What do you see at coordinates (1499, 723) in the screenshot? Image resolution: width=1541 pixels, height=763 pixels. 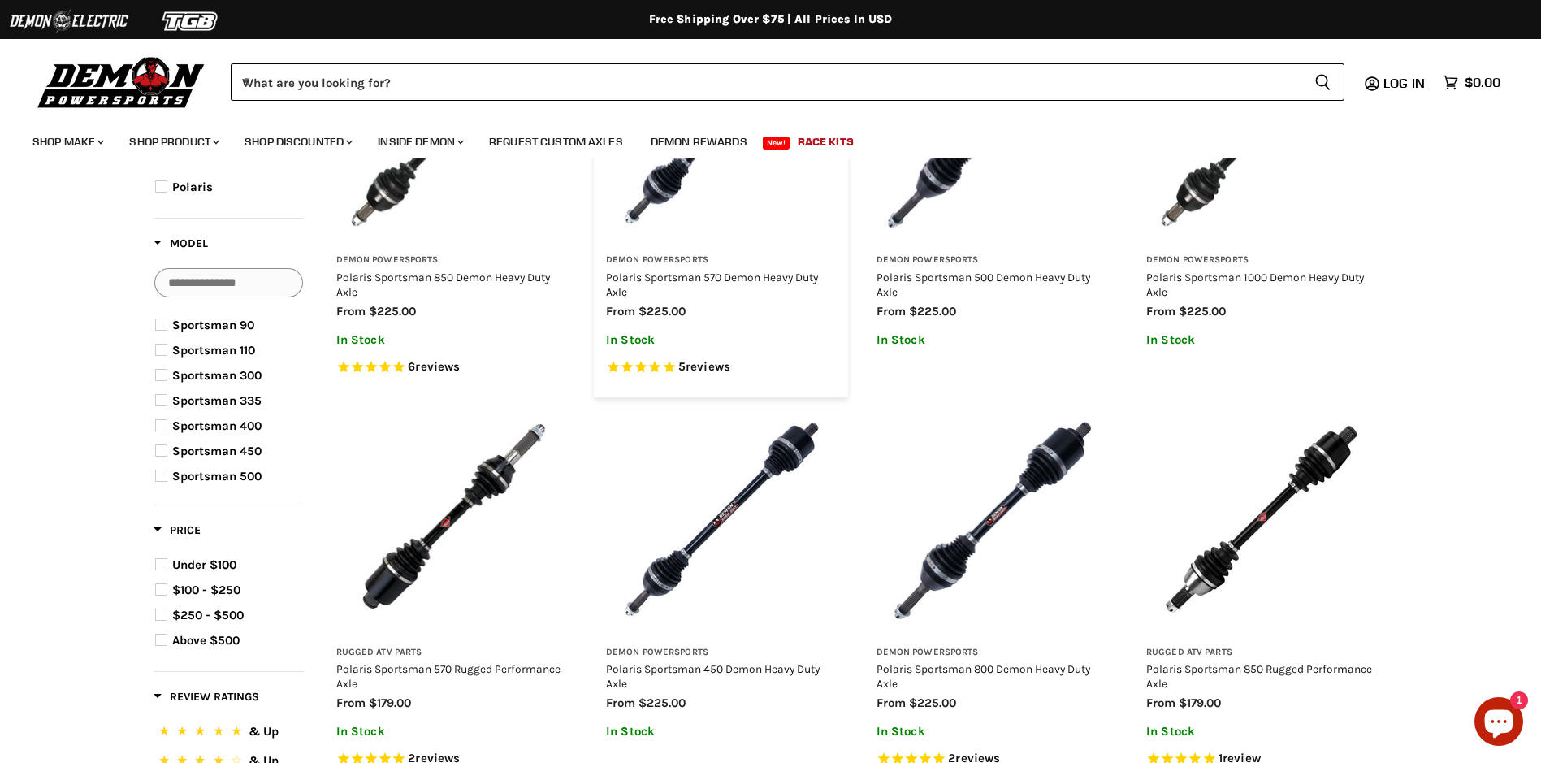 I see `inbox-online-store-chat: Shopify online store chat` at bounding box center [1499, 723].